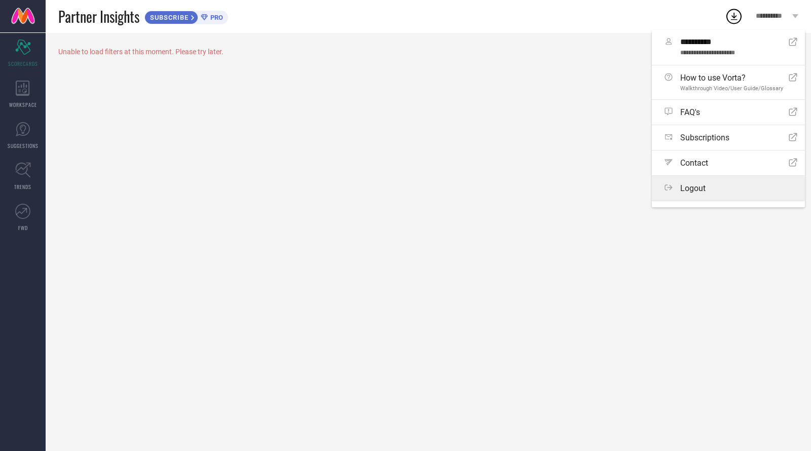  What do you see at coordinates (705, 137) in the screenshot?
I see `span: Subscriptions` at bounding box center [705, 137].